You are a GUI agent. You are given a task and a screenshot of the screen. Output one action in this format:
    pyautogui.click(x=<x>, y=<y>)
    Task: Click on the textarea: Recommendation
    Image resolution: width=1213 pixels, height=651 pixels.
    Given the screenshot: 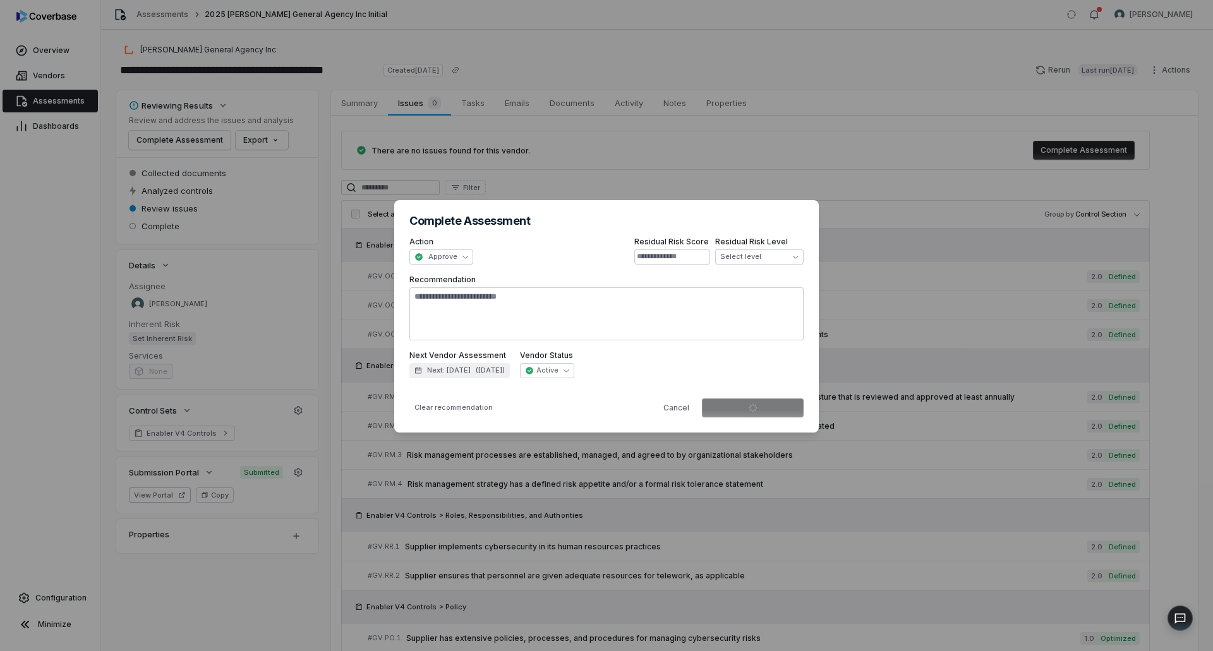 What is the action you would take?
    pyautogui.click(x=606, y=314)
    